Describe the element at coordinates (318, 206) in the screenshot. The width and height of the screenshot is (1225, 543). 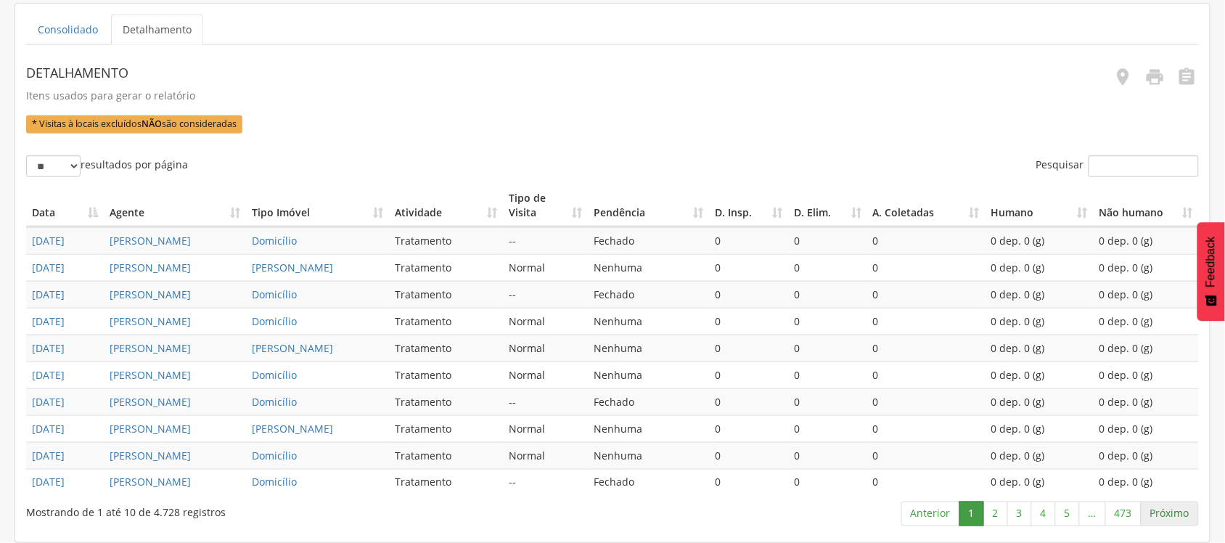
I see `th: Tipo Imóvel: Ordenar colunas de forma ascendente` at that location.